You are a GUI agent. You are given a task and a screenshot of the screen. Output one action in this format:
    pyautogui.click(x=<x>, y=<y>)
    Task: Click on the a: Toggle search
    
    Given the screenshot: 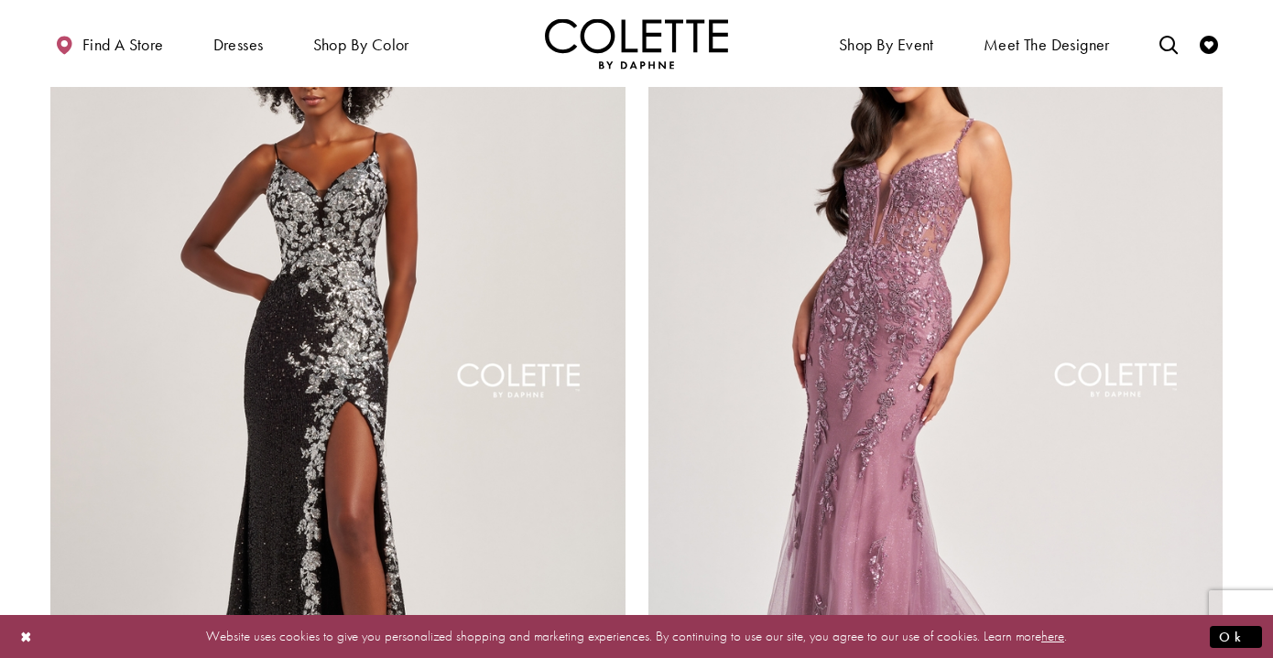 What is the action you would take?
    pyautogui.click(x=1168, y=43)
    